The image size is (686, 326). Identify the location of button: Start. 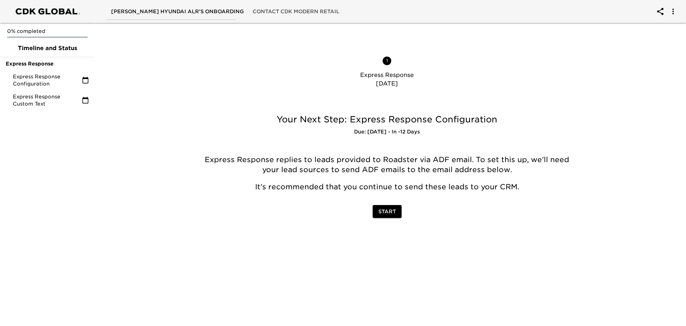
(387, 211).